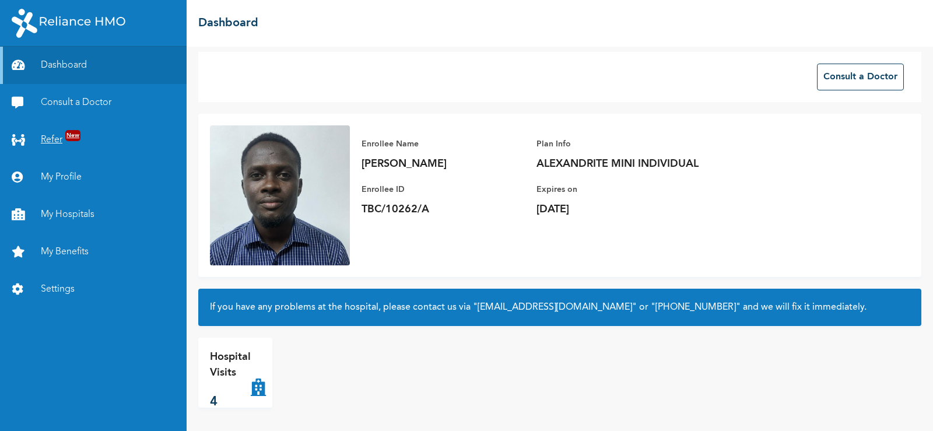 Image resolution: width=933 pixels, height=431 pixels. Describe the element at coordinates (280, 195) in the screenshot. I see `img: Enrollee` at that location.